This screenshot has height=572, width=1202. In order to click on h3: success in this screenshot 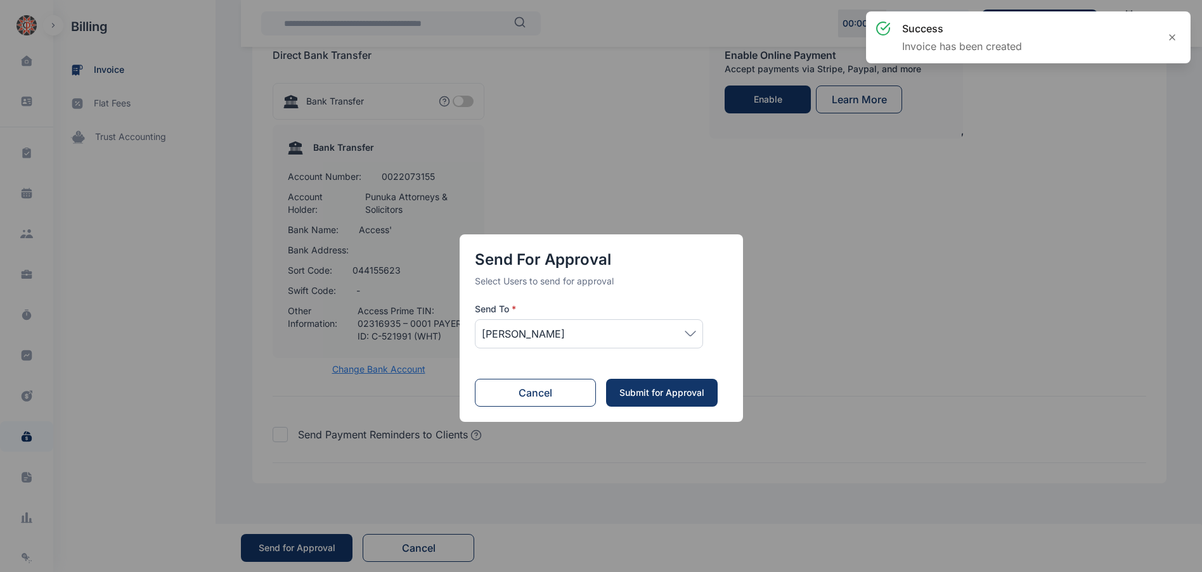, I will do `click(962, 29)`.